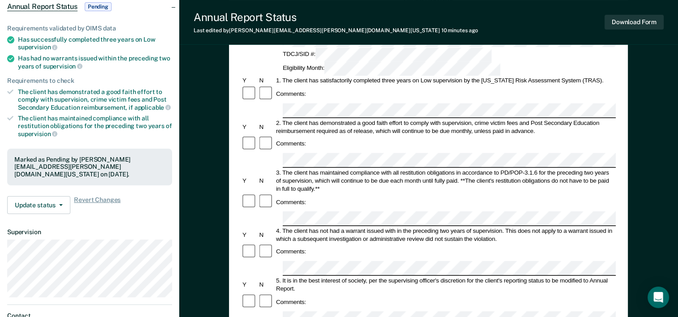  What do you see at coordinates (658, 298) in the screenshot?
I see `div: Open Intercom Messenger` at bounding box center [658, 298].